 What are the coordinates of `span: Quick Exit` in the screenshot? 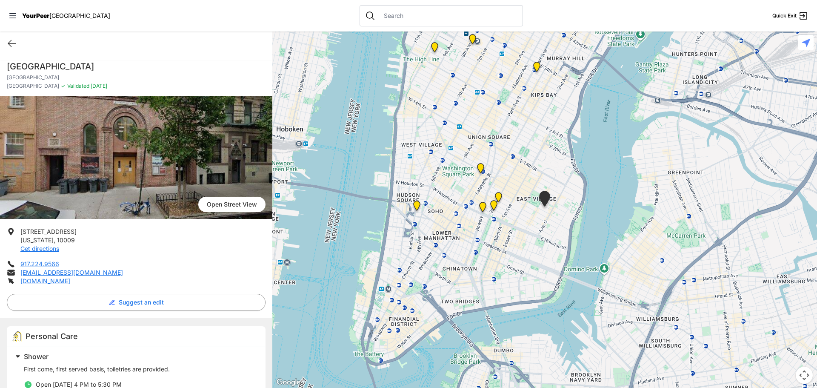 It's located at (785, 16).